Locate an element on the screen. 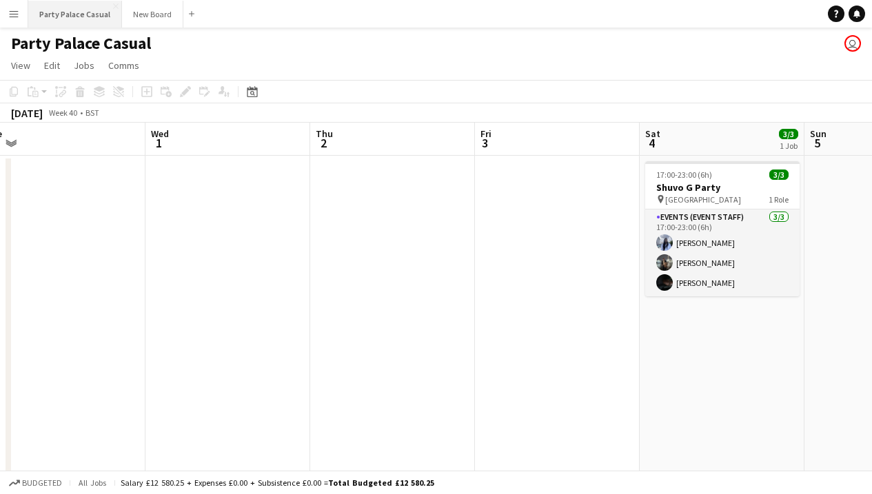  span: 1 is located at coordinates (159, 143).